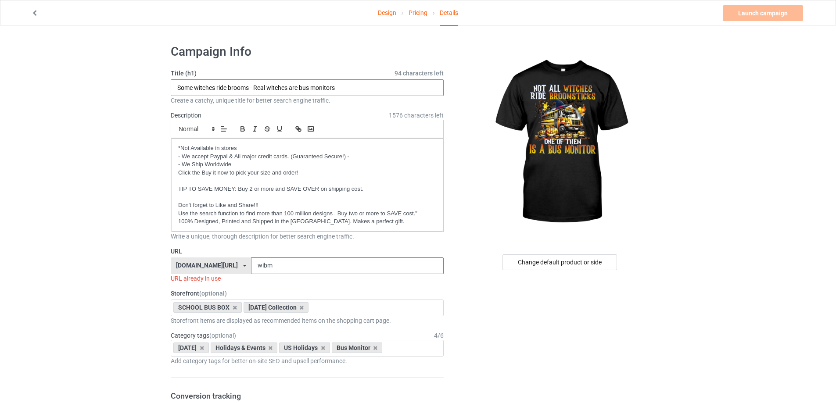 This screenshot has height=403, width=836. I want to click on div: URL already in use, so click(307, 279).